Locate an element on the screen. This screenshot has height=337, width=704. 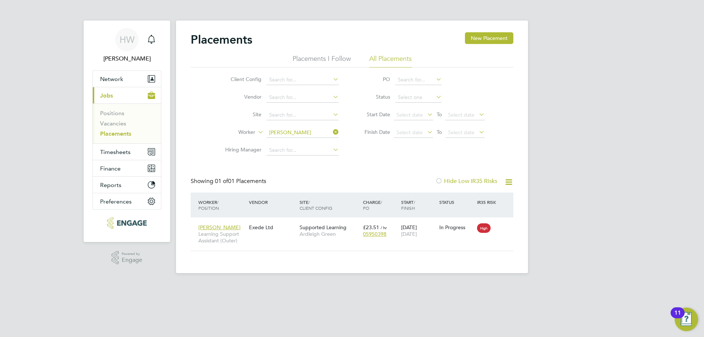
span: / Finish is located at coordinates (408, 205).